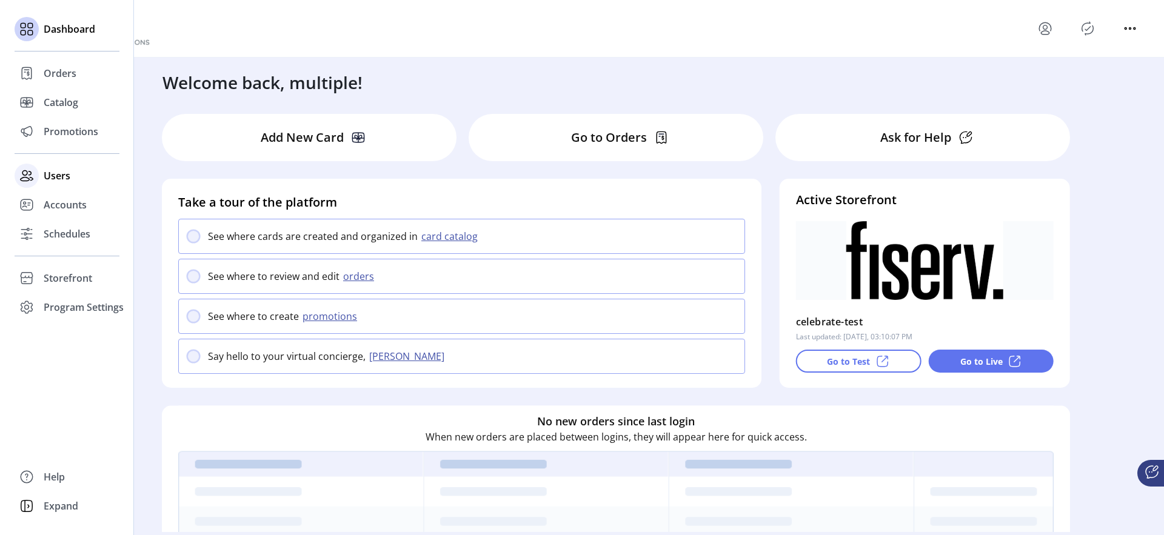 This screenshot has height=535, width=1164. Describe the element at coordinates (461, 202) in the screenshot. I see `h4: Take a tour of the platform` at that location.